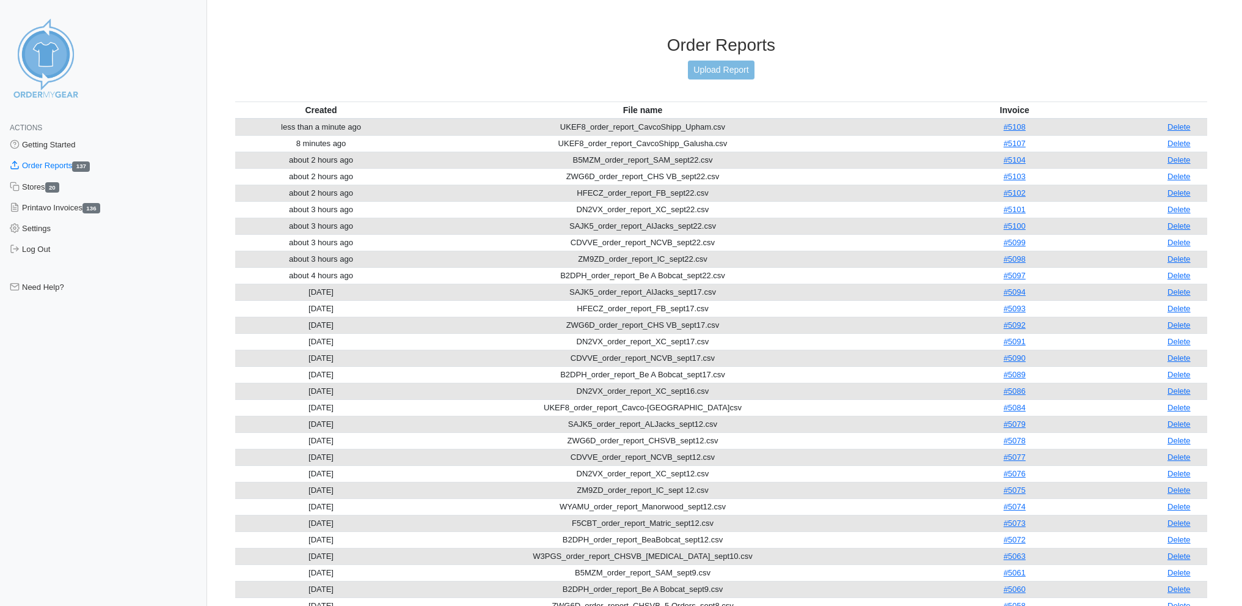 The image size is (1242, 606). Describe the element at coordinates (643, 143) in the screenshot. I see `td: UKEF8_order_report_CavcoShipp_Galusha.csv` at that location.